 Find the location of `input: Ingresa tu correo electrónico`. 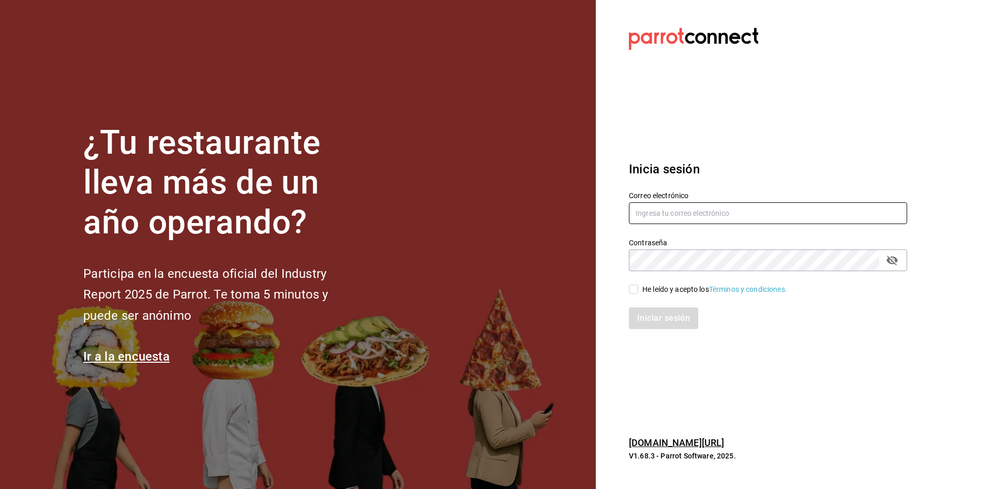

input: Ingresa tu correo electrónico is located at coordinates (768, 213).